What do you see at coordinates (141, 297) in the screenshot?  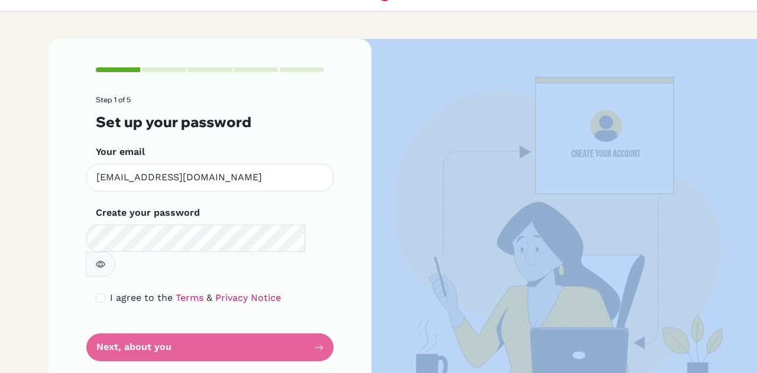 I see `span: I agree to the` at bounding box center [141, 297].